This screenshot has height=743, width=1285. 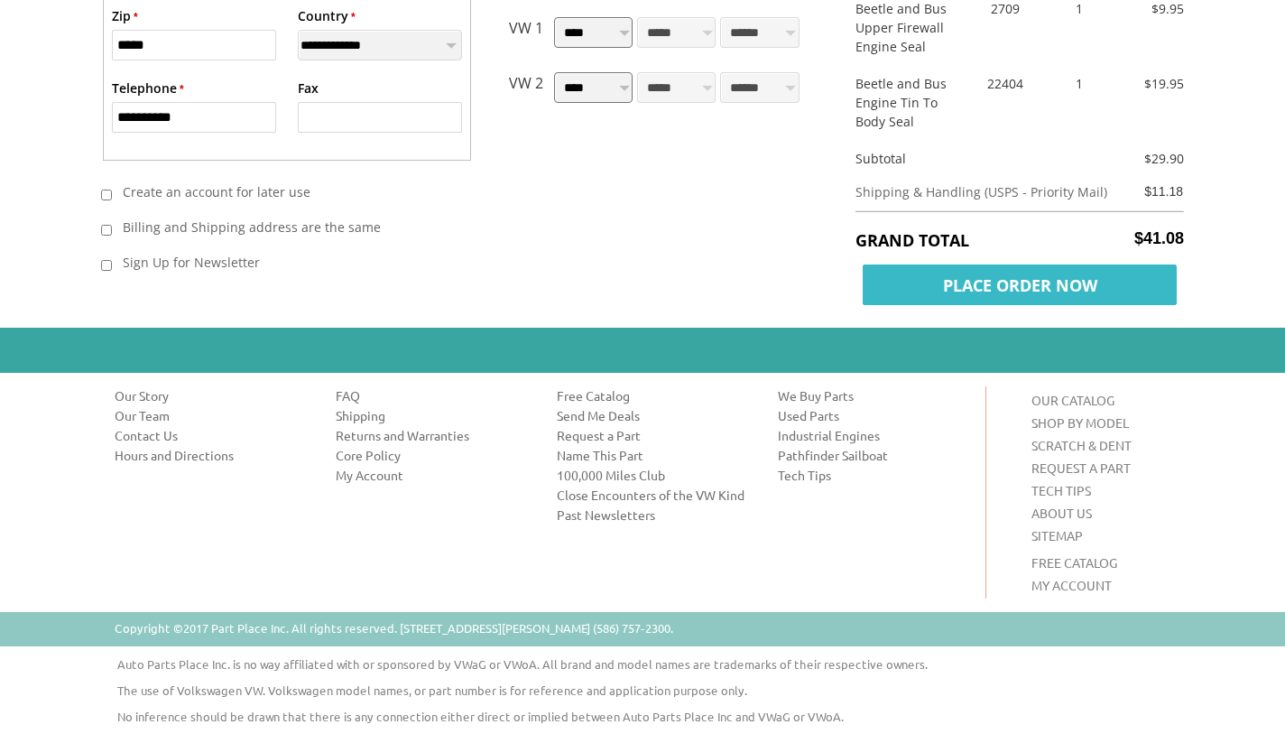 I want to click on a: Past Newsletters, so click(x=654, y=515).